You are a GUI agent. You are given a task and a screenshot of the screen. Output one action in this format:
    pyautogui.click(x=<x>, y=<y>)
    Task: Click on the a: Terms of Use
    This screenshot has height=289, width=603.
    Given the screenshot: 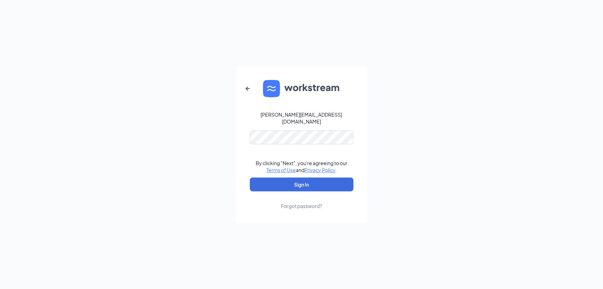 What is the action you would take?
    pyautogui.click(x=281, y=170)
    